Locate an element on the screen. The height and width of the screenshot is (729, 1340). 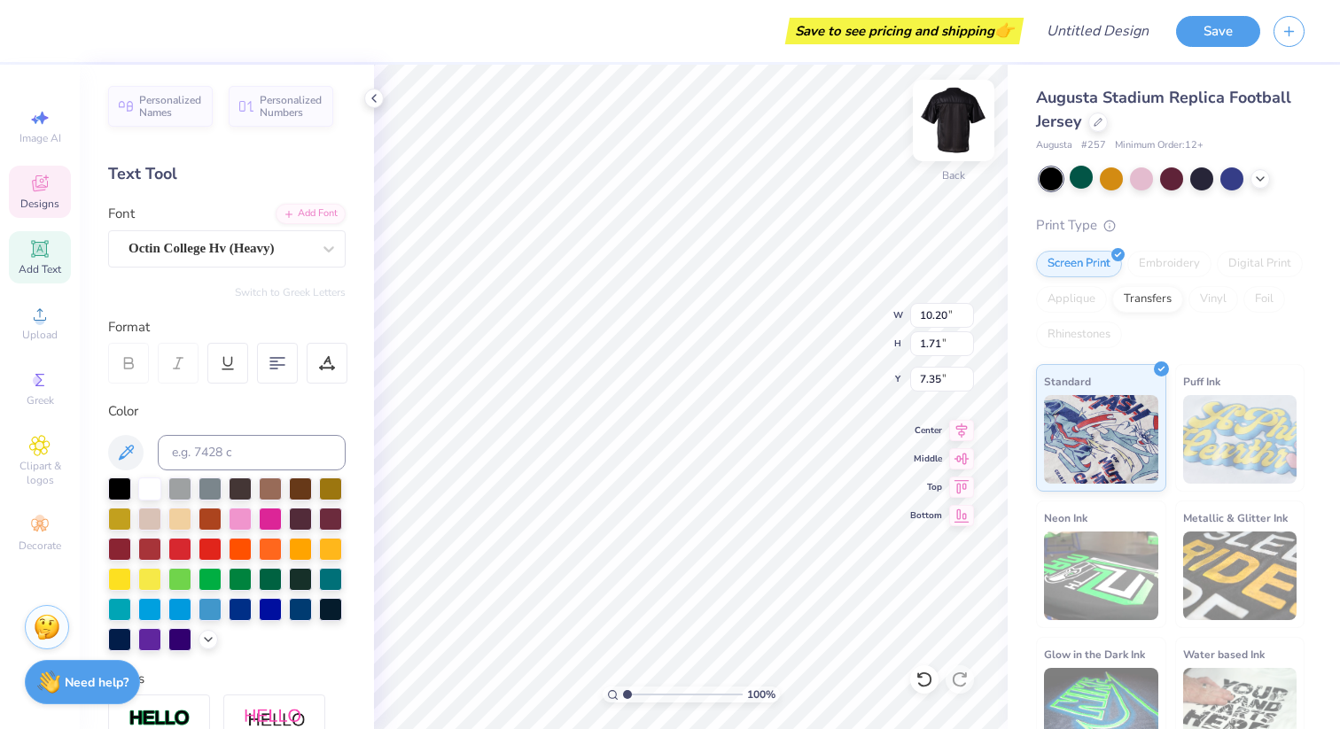
img: Neon Ink is located at coordinates (1101, 576).